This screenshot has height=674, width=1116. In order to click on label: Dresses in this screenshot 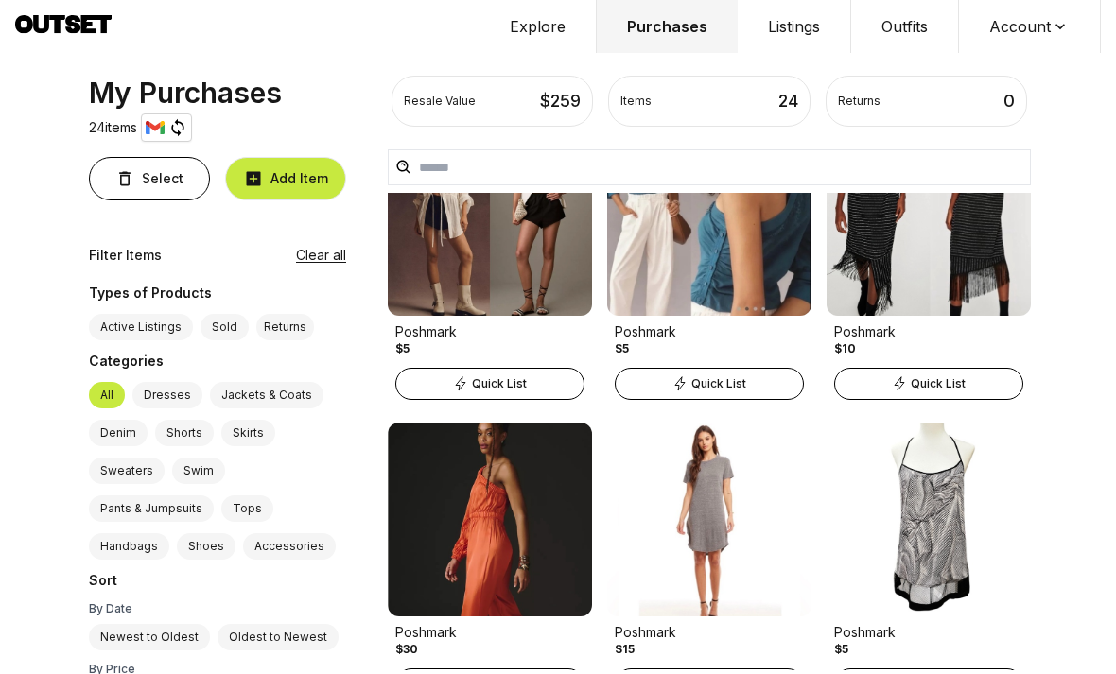, I will do `click(167, 395)`.